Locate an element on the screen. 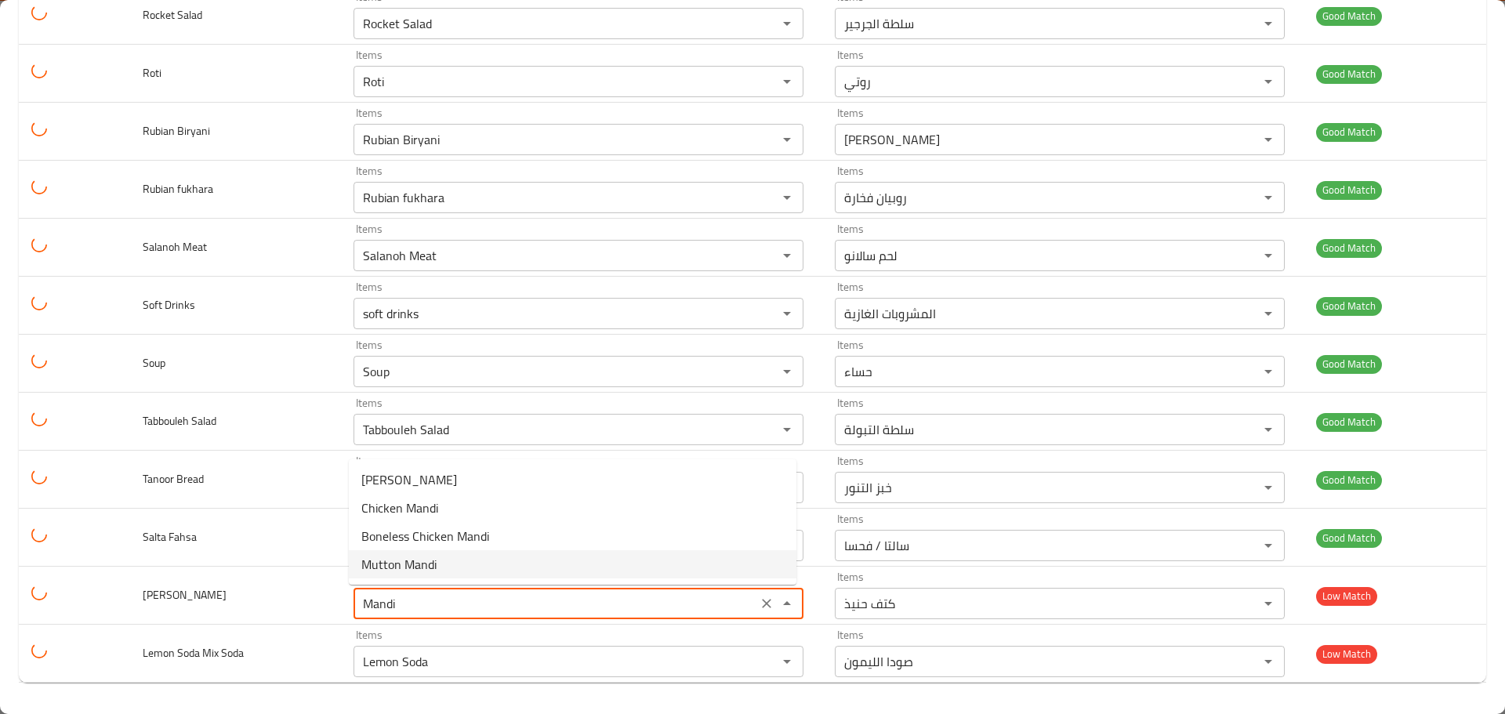 This screenshot has width=1505, height=714. button: Clear is located at coordinates (766, 603).